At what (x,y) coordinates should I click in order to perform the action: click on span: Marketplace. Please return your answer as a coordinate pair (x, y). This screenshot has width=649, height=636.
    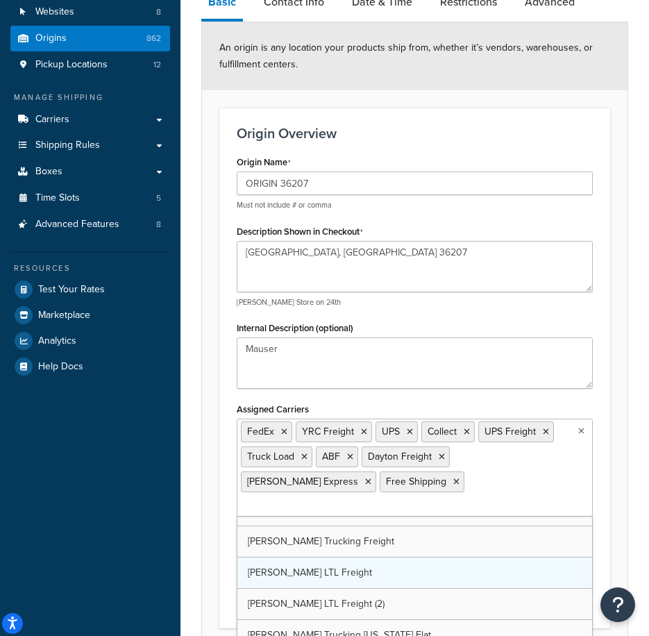
    Looking at the image, I should click on (64, 315).